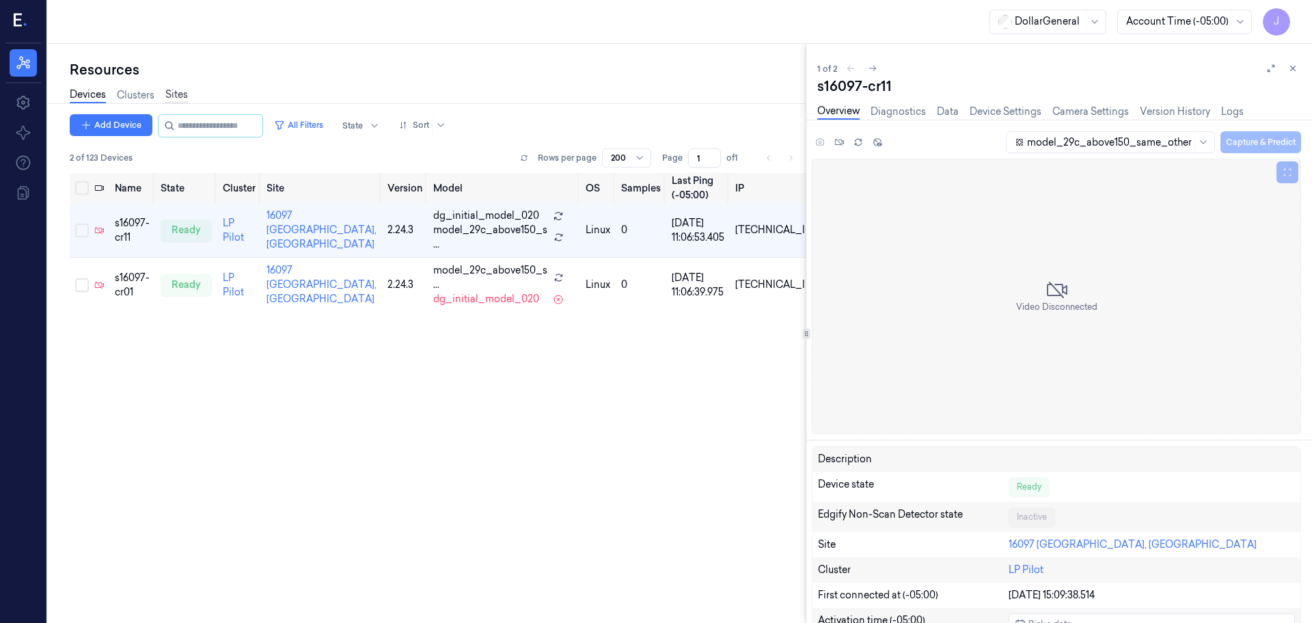 Image resolution: width=1312 pixels, height=623 pixels. Describe the element at coordinates (913, 487) in the screenshot. I see `div: Device state` at that location.